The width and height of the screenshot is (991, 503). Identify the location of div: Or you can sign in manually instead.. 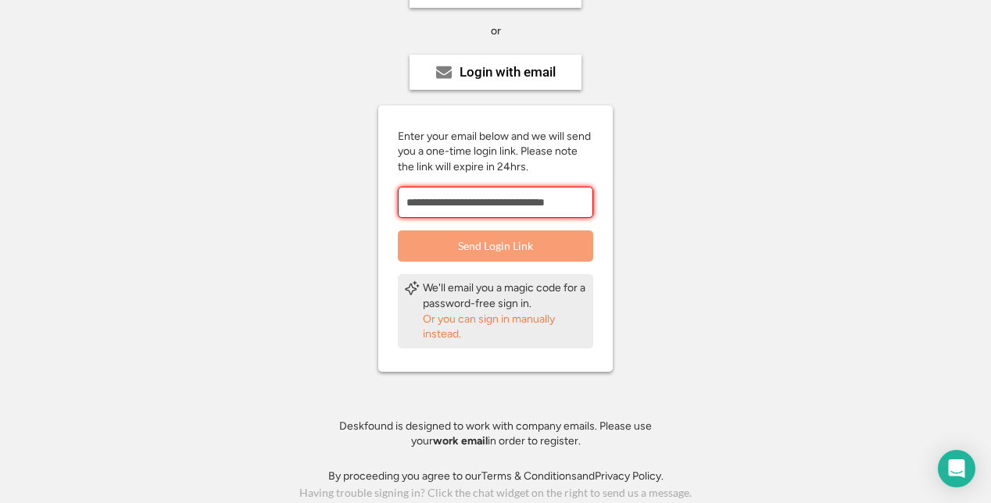
(505, 327).